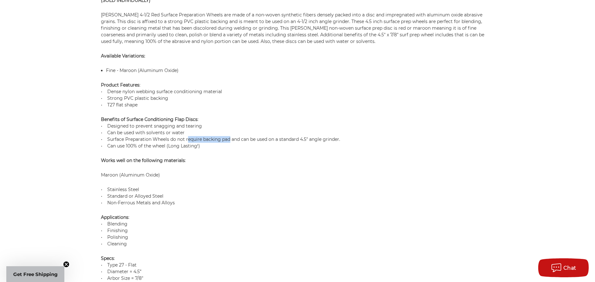  I want to click on button: Close teaser, so click(66, 264).